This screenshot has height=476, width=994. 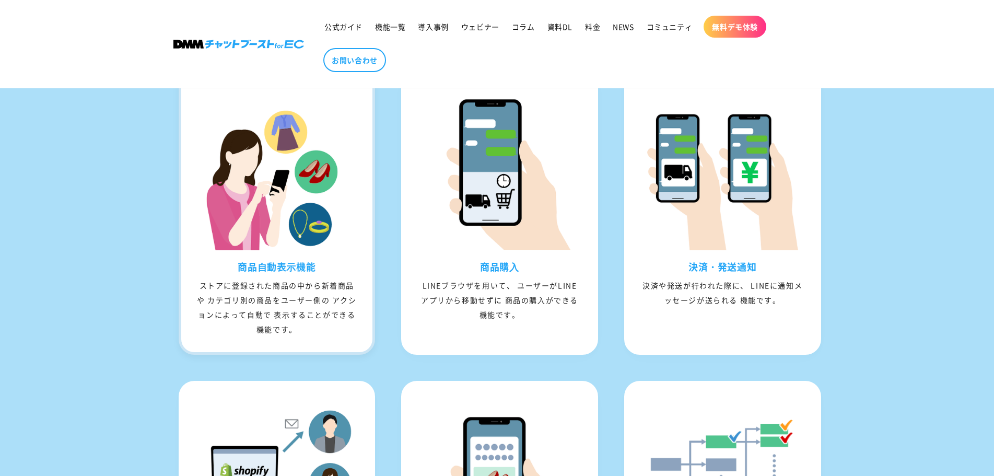 I want to click on span: ウェビナー, so click(x=480, y=27).